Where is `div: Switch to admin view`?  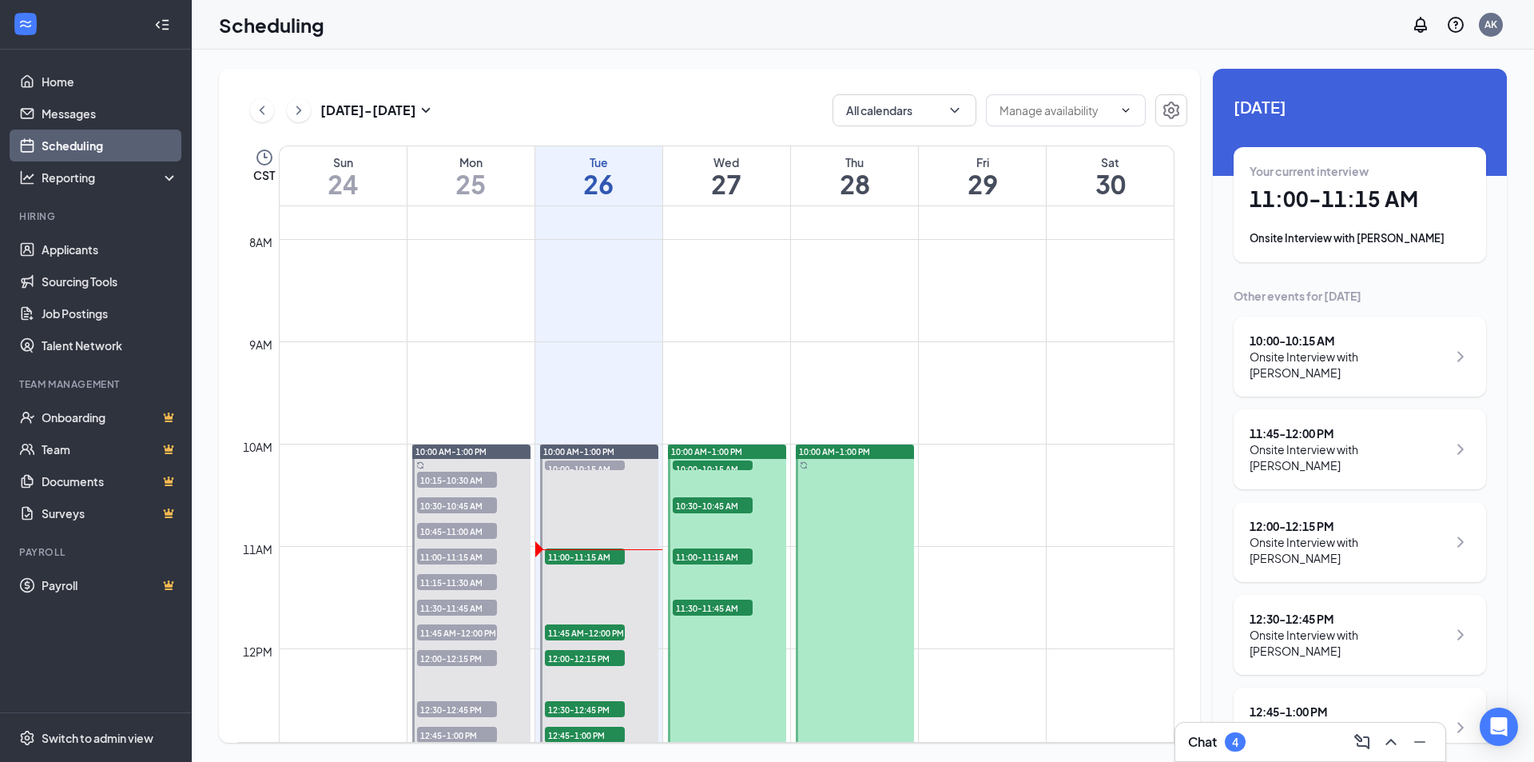
div: Switch to admin view is located at coordinates (97, 738).